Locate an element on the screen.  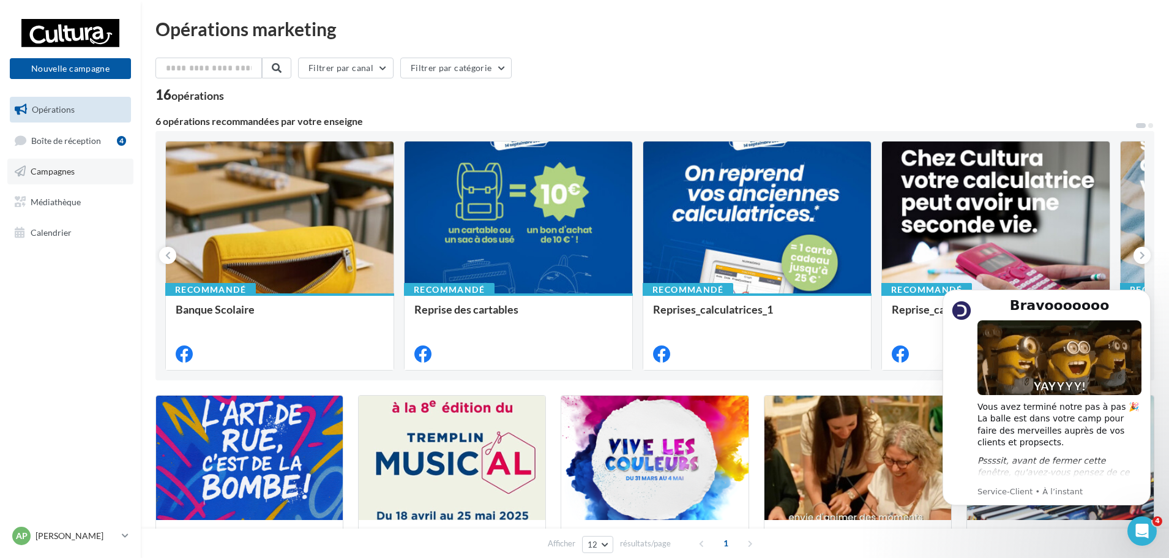
span: Opérations is located at coordinates (53, 109).